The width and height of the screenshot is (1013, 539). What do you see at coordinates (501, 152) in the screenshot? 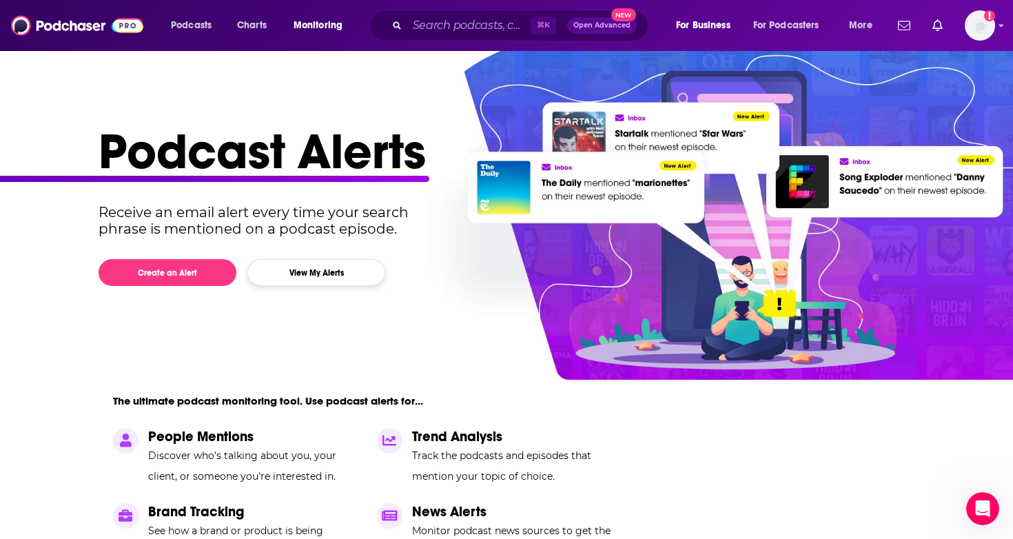
I see `h1: Podcast Alerts` at bounding box center [501, 152].